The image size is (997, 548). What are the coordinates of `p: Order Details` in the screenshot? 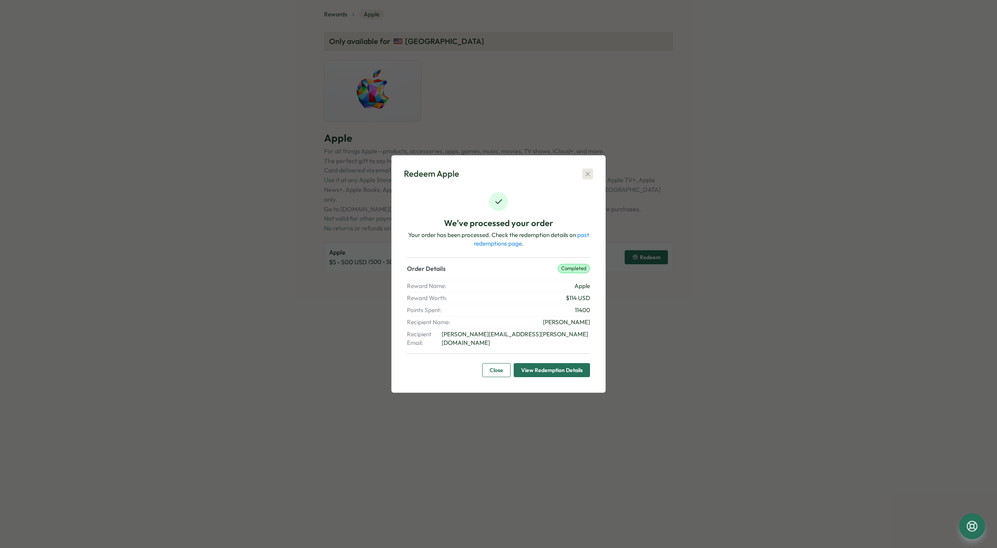 It's located at (426, 269).